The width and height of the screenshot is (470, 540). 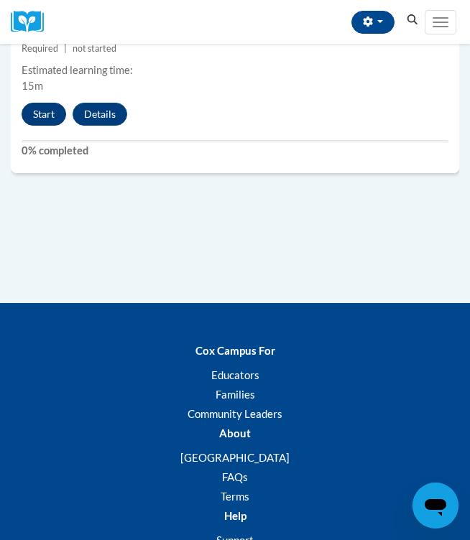 I want to click on a: FAQs, so click(x=235, y=477).